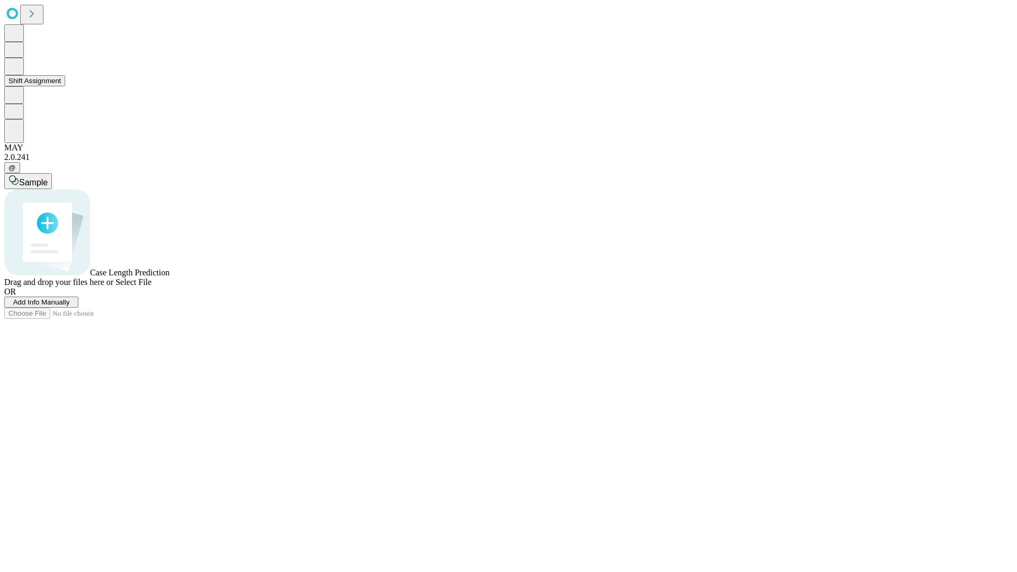 The width and height of the screenshot is (1017, 572). Describe the element at coordinates (41, 302) in the screenshot. I see `span: Add Info Manually` at that location.